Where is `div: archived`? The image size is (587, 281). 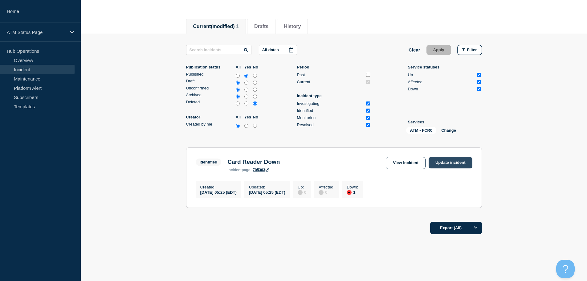 div: archived is located at coordinates (223, 96).